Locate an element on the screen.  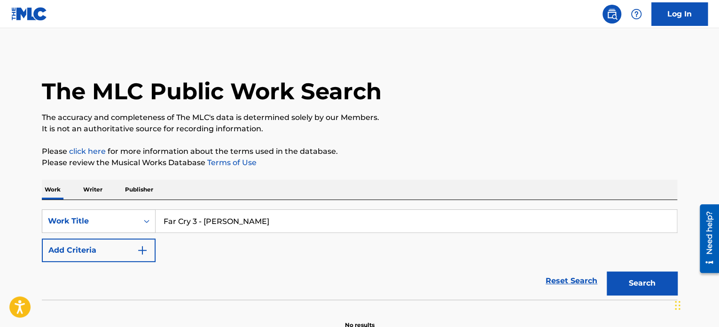
a: Reset Search is located at coordinates (571, 281).